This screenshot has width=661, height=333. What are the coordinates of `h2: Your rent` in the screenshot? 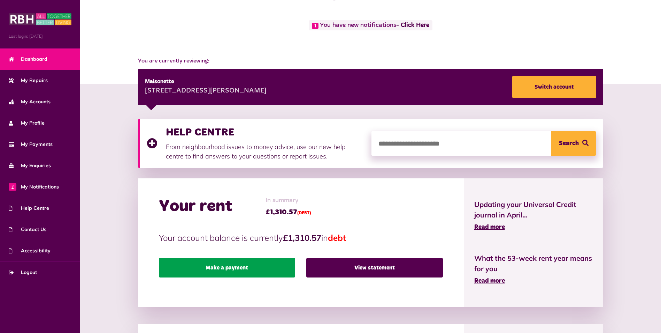 It's located at (196, 206).